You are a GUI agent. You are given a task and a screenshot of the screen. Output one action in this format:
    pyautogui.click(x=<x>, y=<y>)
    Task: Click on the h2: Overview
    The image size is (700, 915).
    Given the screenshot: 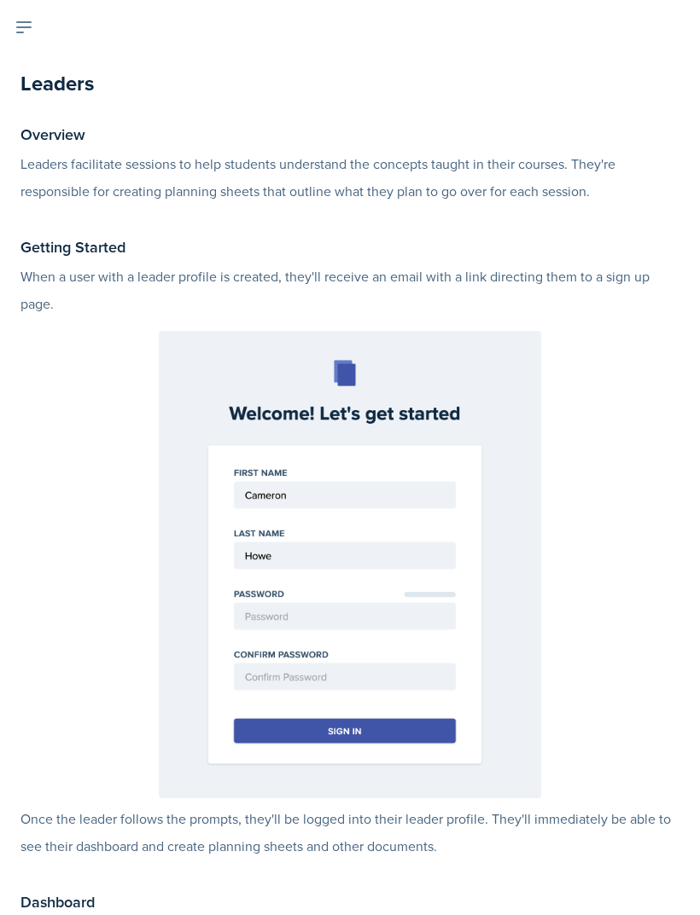 What is the action you would take?
    pyautogui.click(x=350, y=135)
    